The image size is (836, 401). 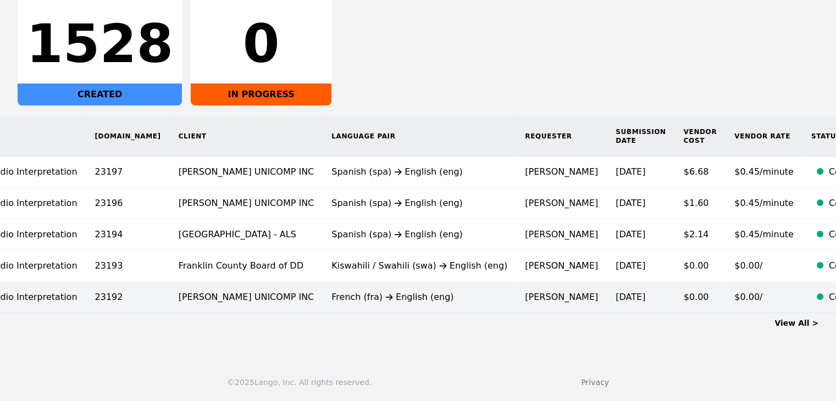 What do you see at coordinates (700, 203) in the screenshot?
I see `td: $1.60` at bounding box center [700, 203].